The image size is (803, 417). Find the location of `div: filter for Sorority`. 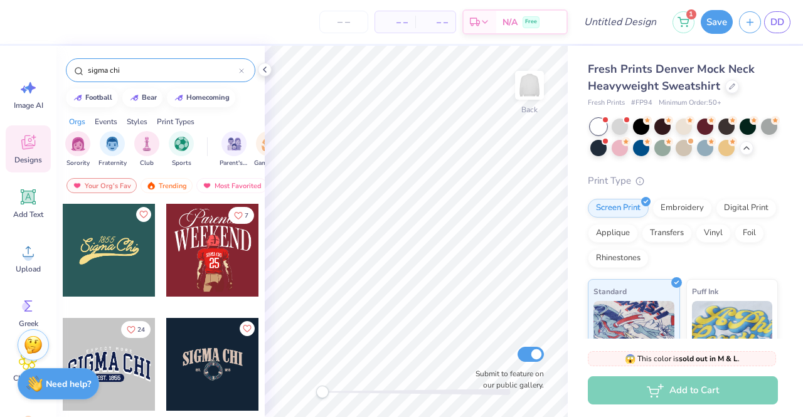

div: filter for Sorority is located at coordinates (78, 149).